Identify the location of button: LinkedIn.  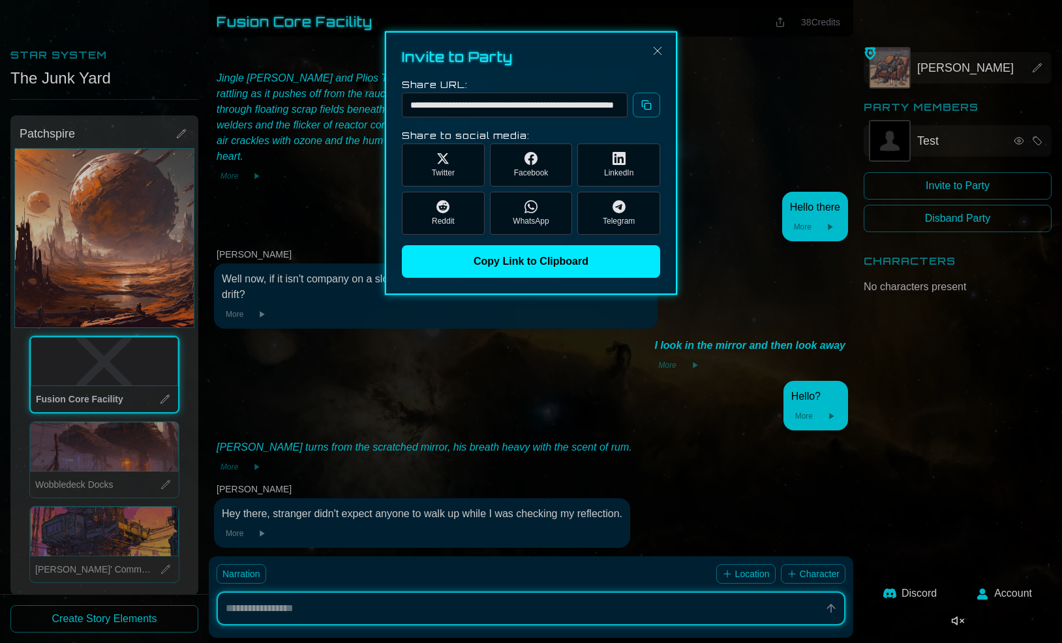
(618, 165).